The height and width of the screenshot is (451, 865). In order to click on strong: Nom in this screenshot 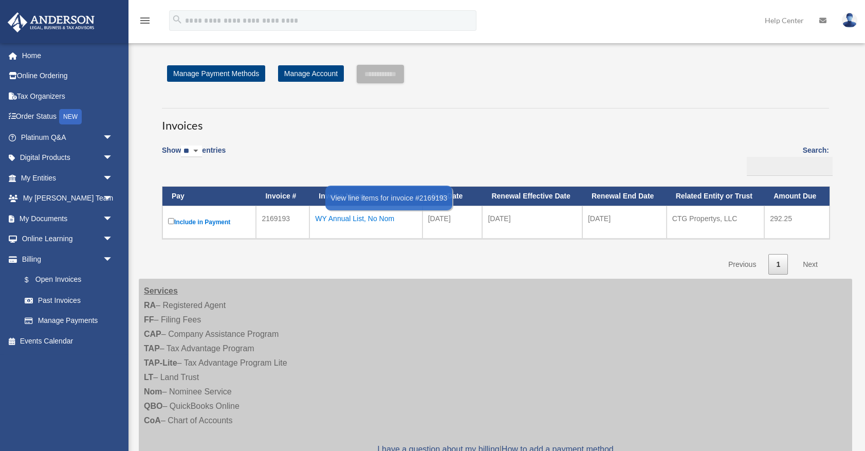, I will do `click(153, 391)`.